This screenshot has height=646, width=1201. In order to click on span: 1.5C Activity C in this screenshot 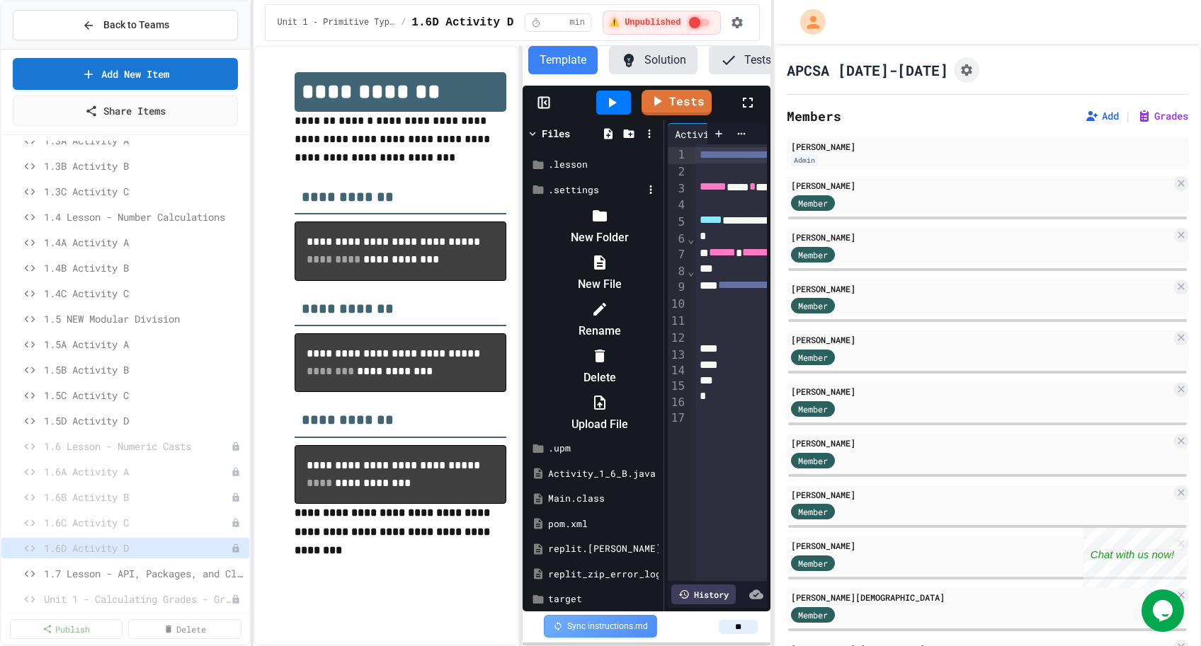, I will do `click(144, 395)`.